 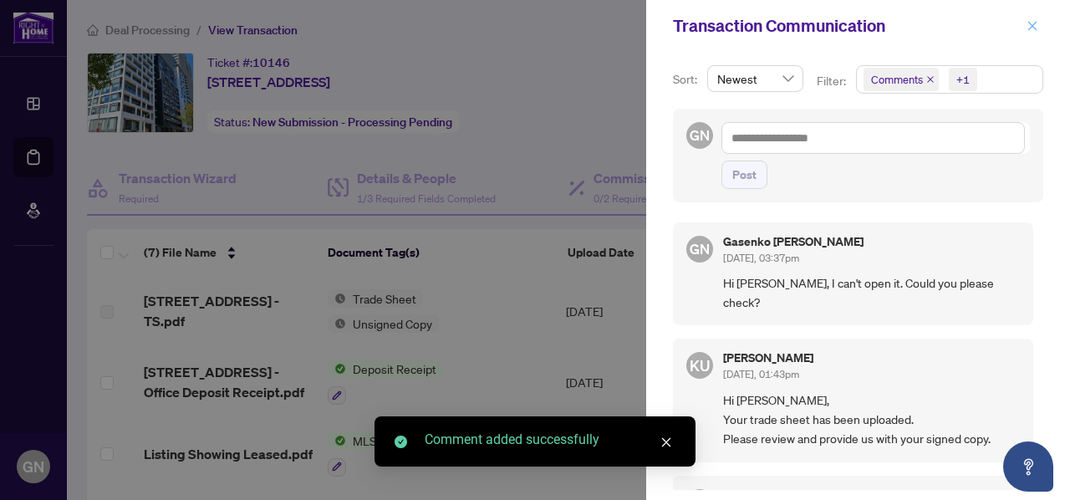 What do you see at coordinates (550, 440) in the screenshot?
I see `div: Comment added successfully` at bounding box center [550, 440].